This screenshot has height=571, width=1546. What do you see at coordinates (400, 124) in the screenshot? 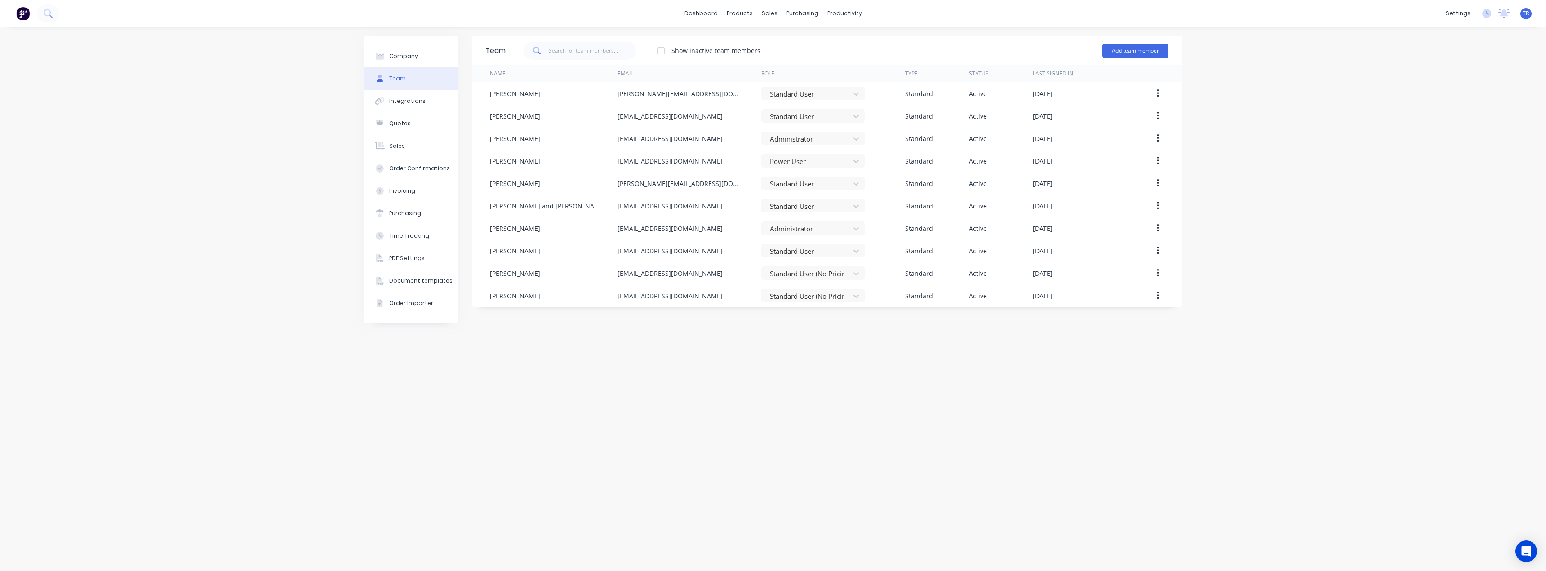
I see `div: Quotes` at bounding box center [400, 124].